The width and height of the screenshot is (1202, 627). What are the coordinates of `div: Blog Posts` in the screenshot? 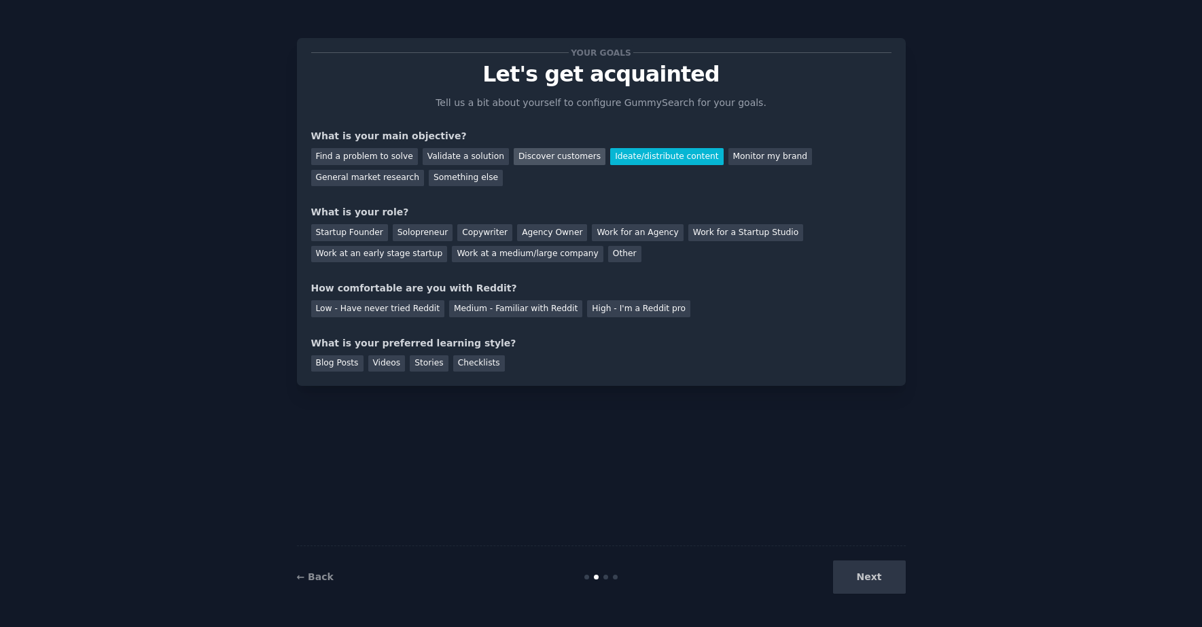 It's located at (337, 363).